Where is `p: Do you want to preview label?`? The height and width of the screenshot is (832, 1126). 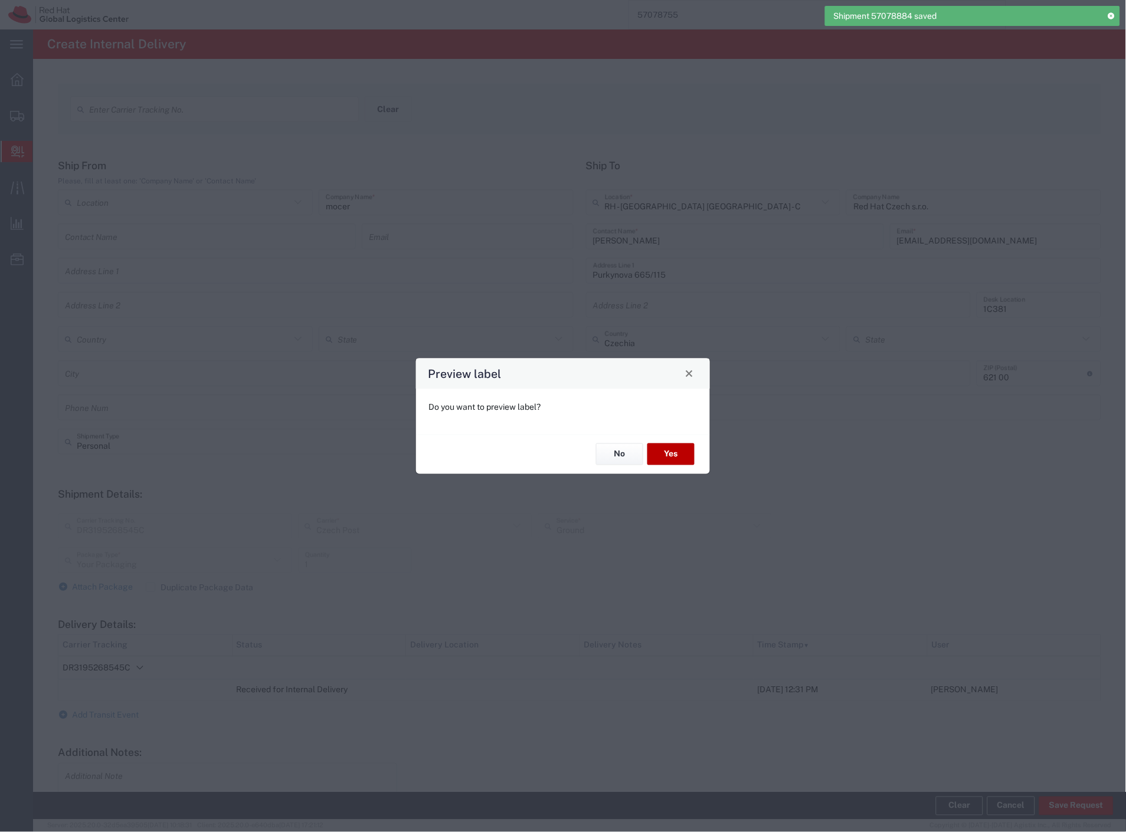 p: Do you want to preview label? is located at coordinates (563, 407).